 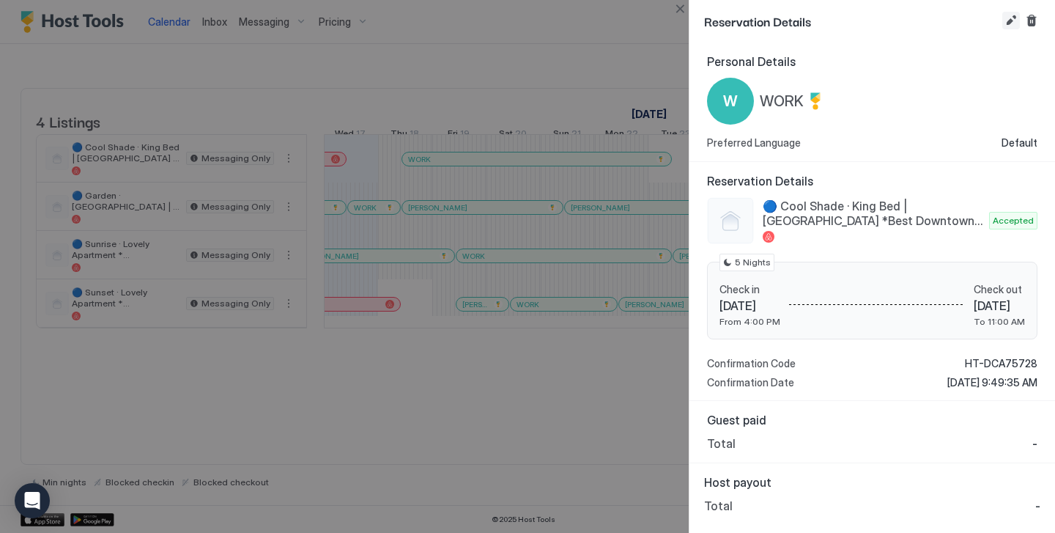 I want to click on span: HT-DCA75728, so click(x=1001, y=363).